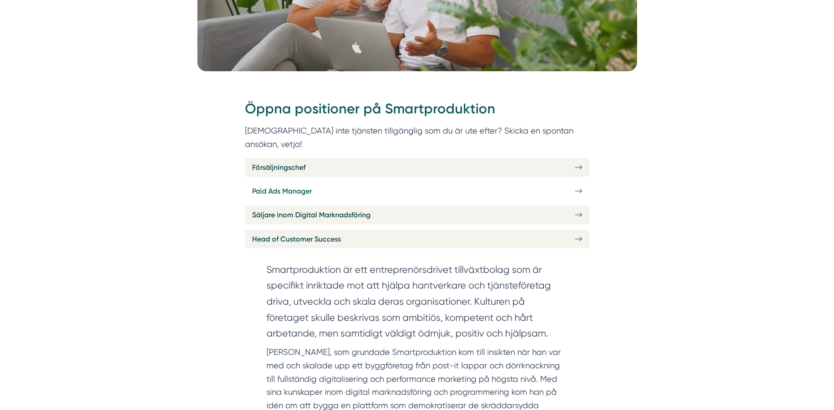 The width and height of the screenshot is (834, 410). What do you see at coordinates (417, 304) in the screenshot?
I see `section: Smartproduktion är ett entreprenörsdrivet tillväxtbolag som är specifikt inriktade mot att hjälpa...` at bounding box center [417, 304].